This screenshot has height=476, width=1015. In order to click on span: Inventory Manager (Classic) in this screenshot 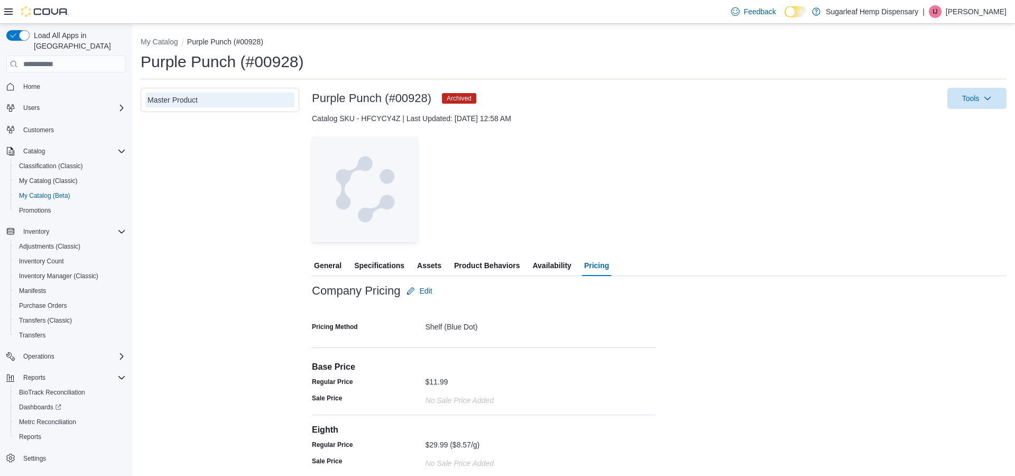, I will do `click(70, 276)`.